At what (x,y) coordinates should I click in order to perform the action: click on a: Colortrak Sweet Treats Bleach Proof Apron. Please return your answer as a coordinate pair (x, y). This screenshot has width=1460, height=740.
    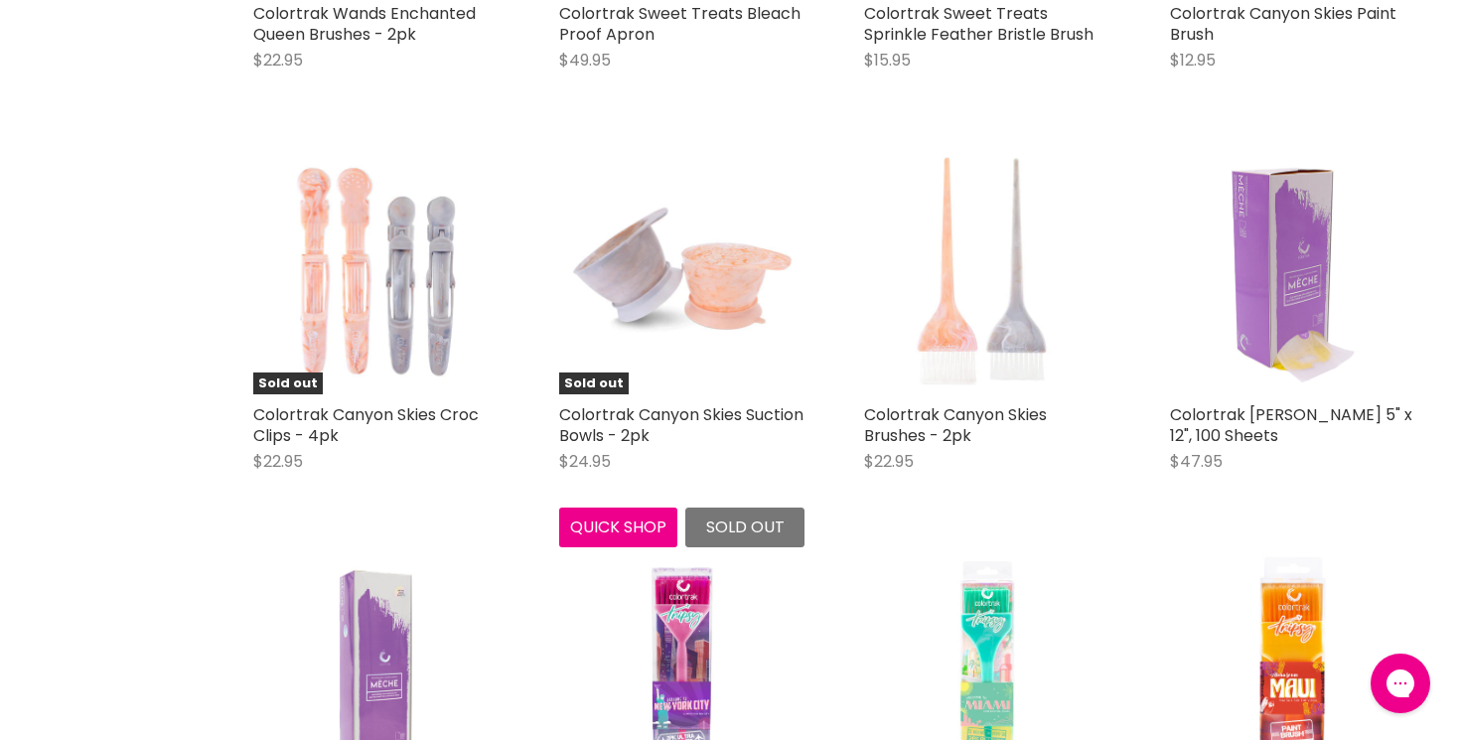
    Looking at the image, I should click on (679, 24).